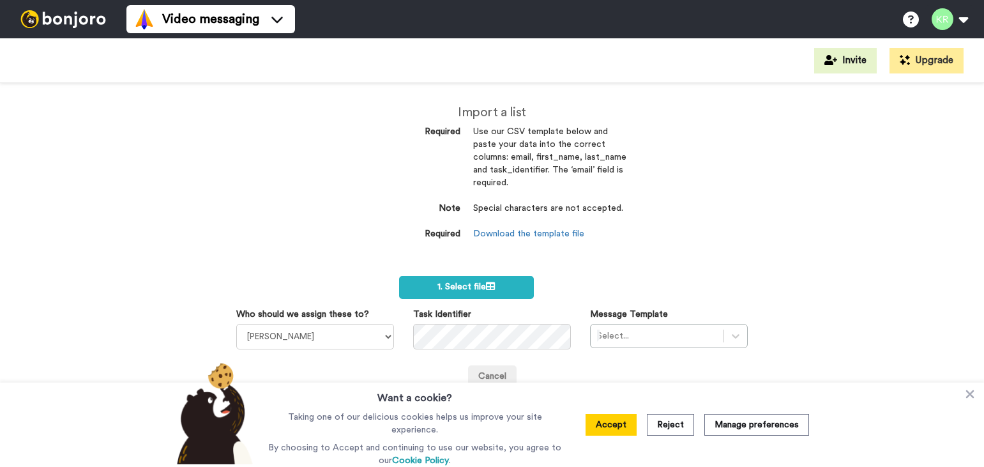  What do you see at coordinates (303, 314) in the screenshot?
I see `label: Who should we assign these to?` at bounding box center [303, 314].